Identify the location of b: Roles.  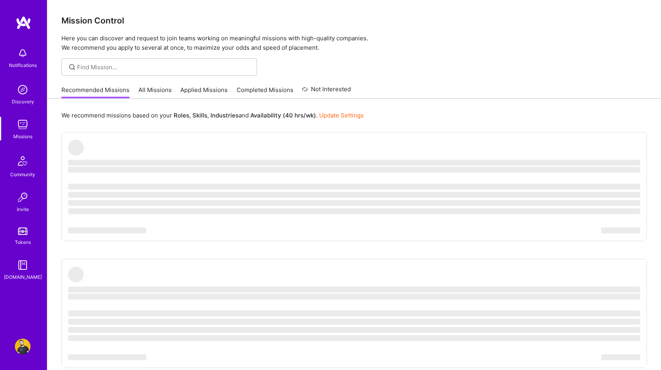
(182, 115).